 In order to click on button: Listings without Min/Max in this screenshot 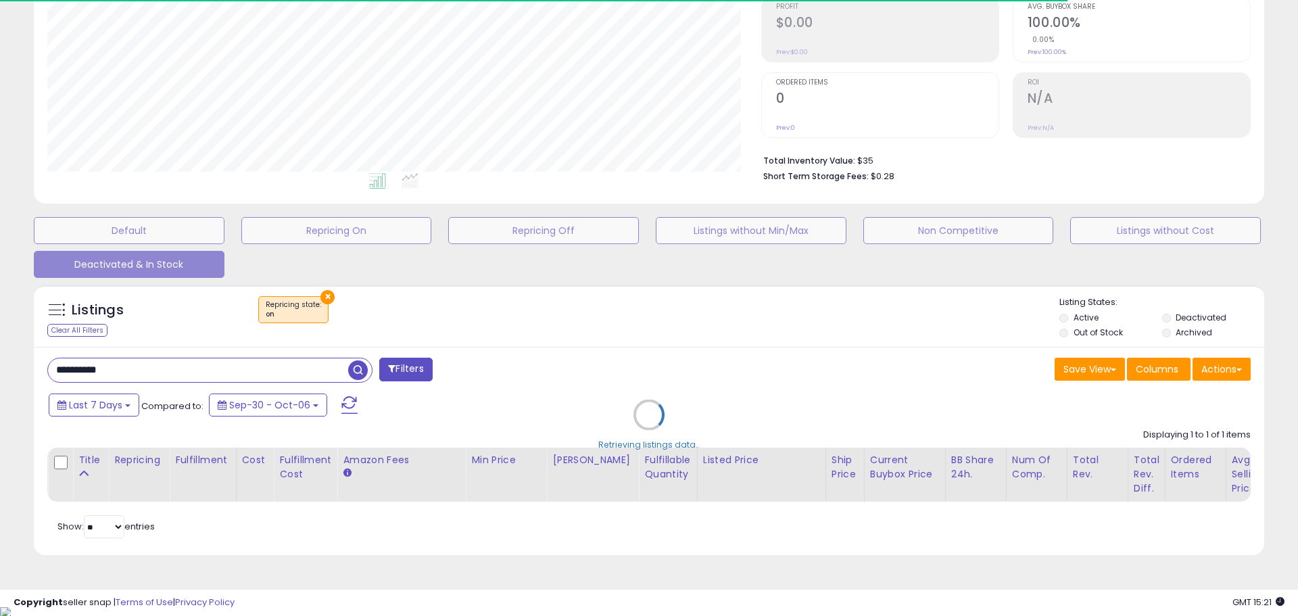, I will do `click(751, 230)`.